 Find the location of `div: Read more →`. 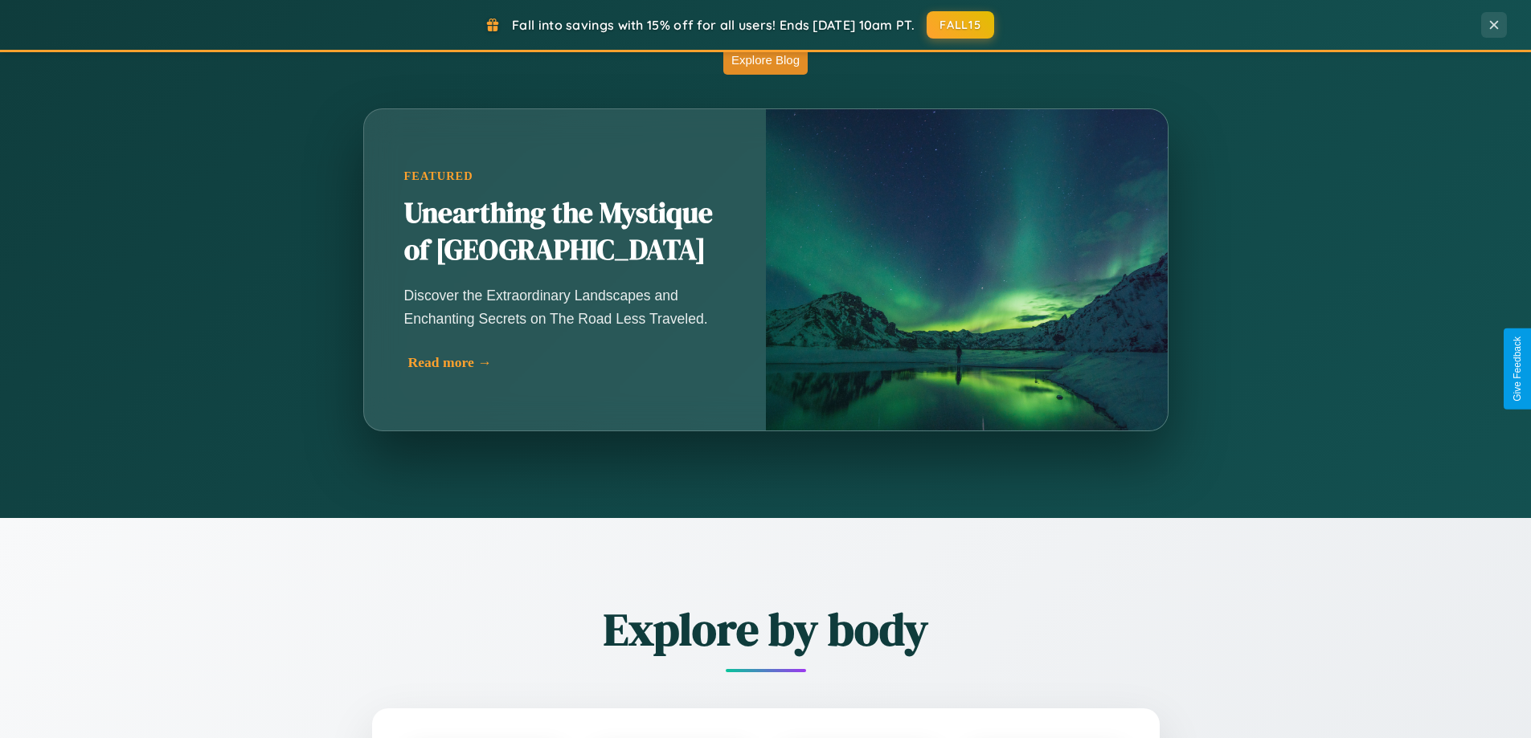

div: Read more → is located at coordinates (569, 362).